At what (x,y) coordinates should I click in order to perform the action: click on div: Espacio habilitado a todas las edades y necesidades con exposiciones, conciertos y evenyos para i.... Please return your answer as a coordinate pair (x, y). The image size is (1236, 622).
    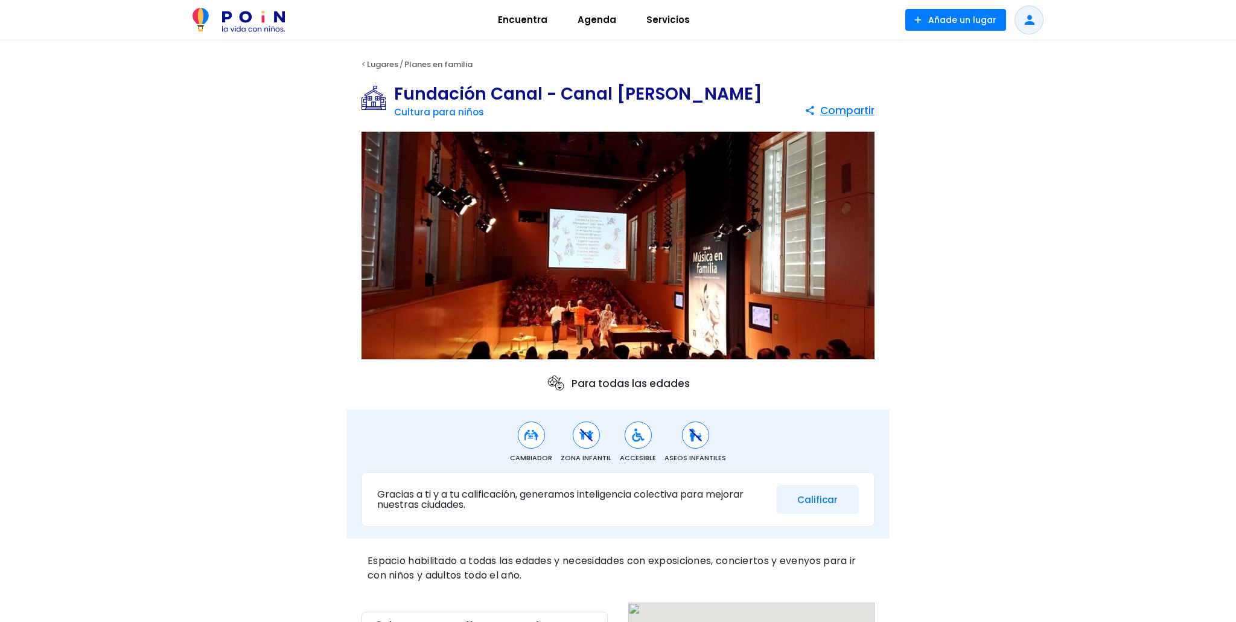
    Looking at the image, I should click on (618, 568).